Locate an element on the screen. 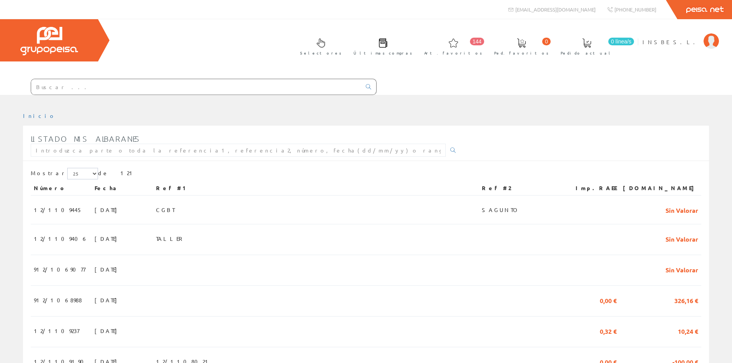 This screenshot has height=363, width=732. th: Número is located at coordinates (61, 188).